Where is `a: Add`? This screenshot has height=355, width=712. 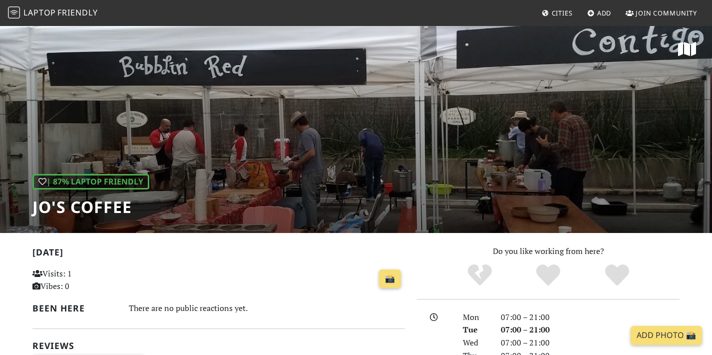 a: Add is located at coordinates (600, 13).